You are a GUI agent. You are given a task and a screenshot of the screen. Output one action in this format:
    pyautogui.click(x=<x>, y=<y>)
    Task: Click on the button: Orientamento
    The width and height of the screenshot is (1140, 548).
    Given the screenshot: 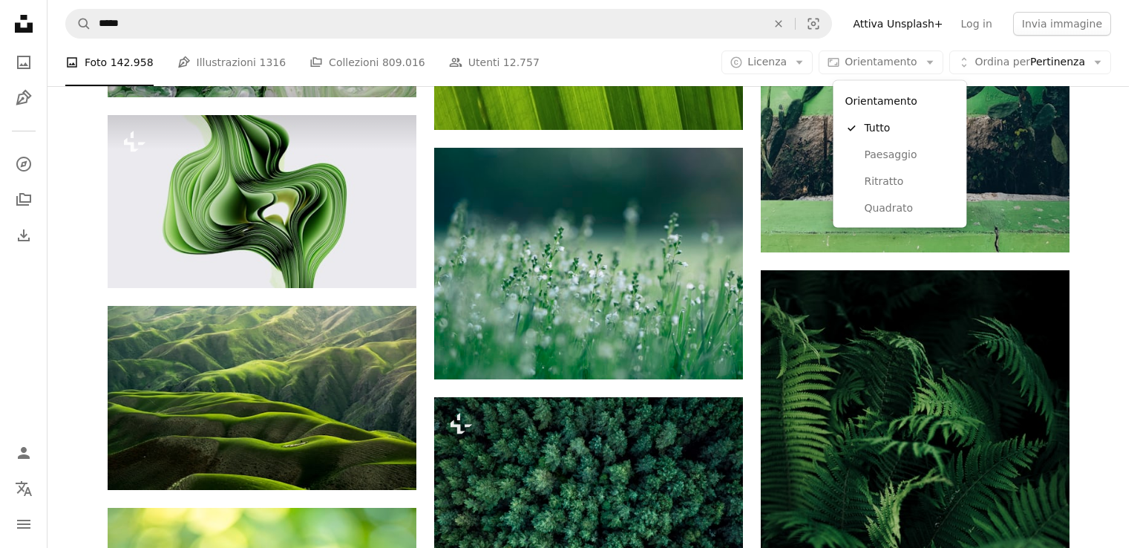 What is the action you would take?
    pyautogui.click(x=880, y=62)
    